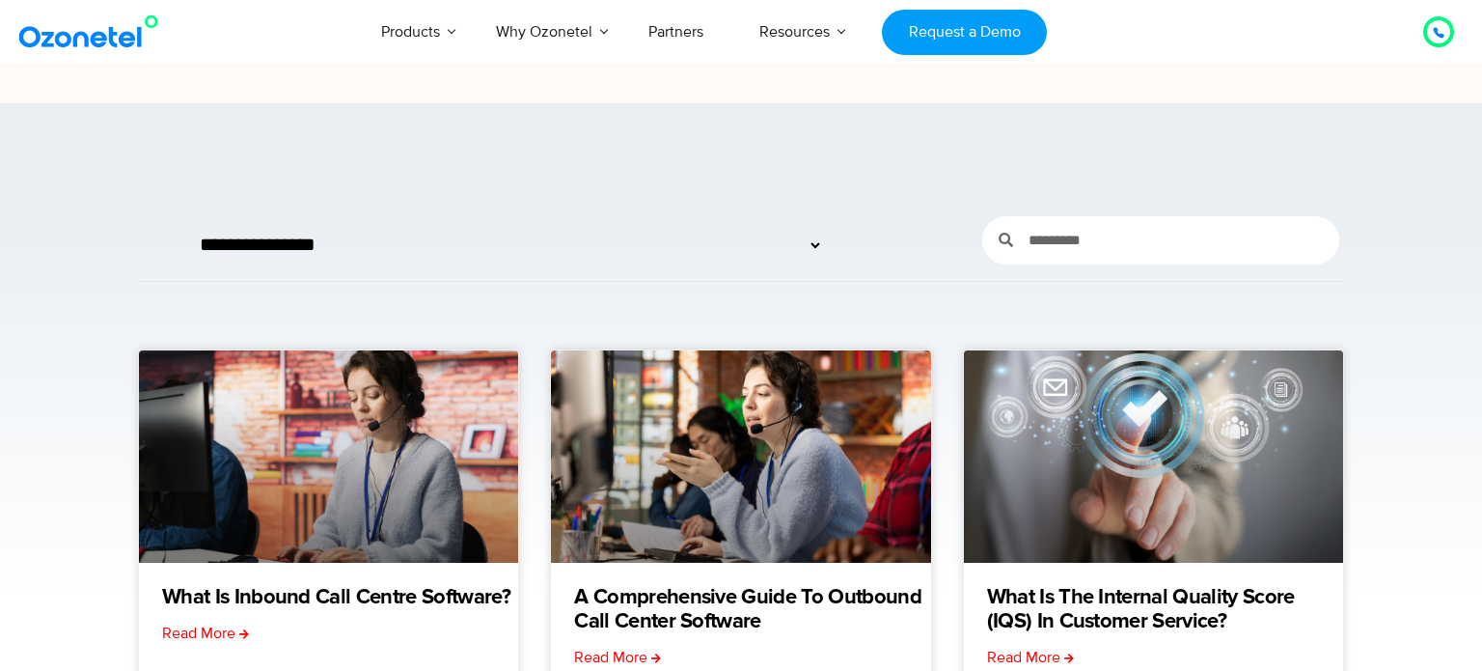  I want to click on a: Read more about A Comprehensive Guide to Outbound Call Center Software, so click(618, 657).